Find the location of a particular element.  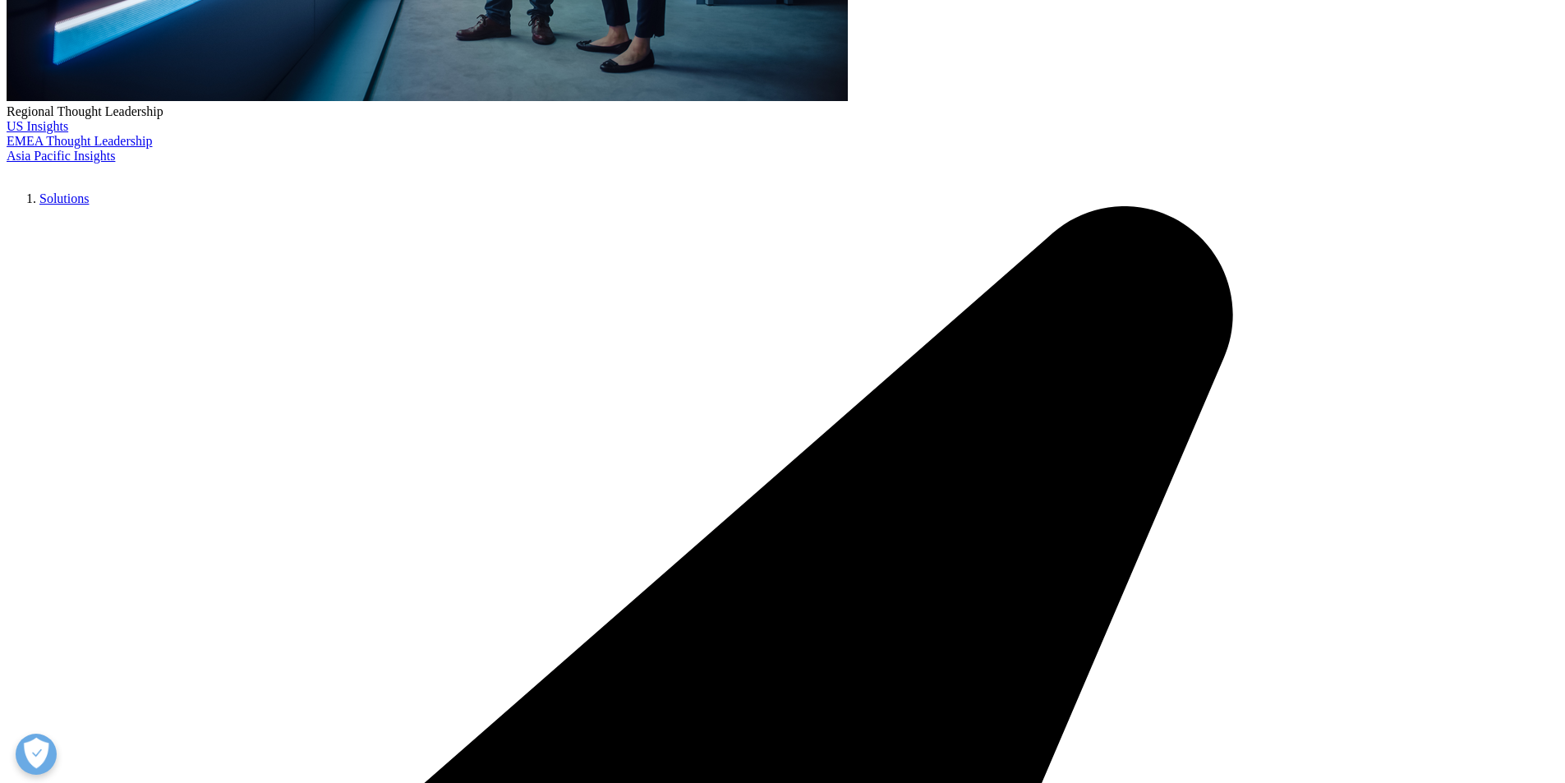

button: Open Preferences is located at coordinates (36, 754).